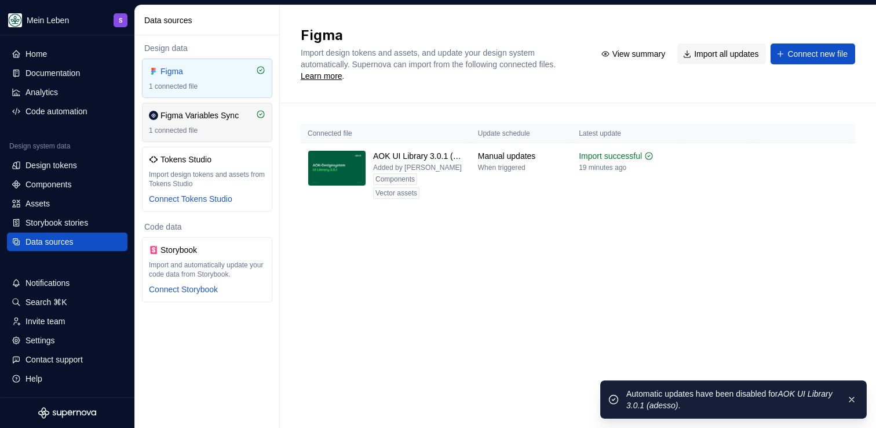  Describe the element at coordinates (441, 35) in the screenshot. I see `h2: Figma` at that location.